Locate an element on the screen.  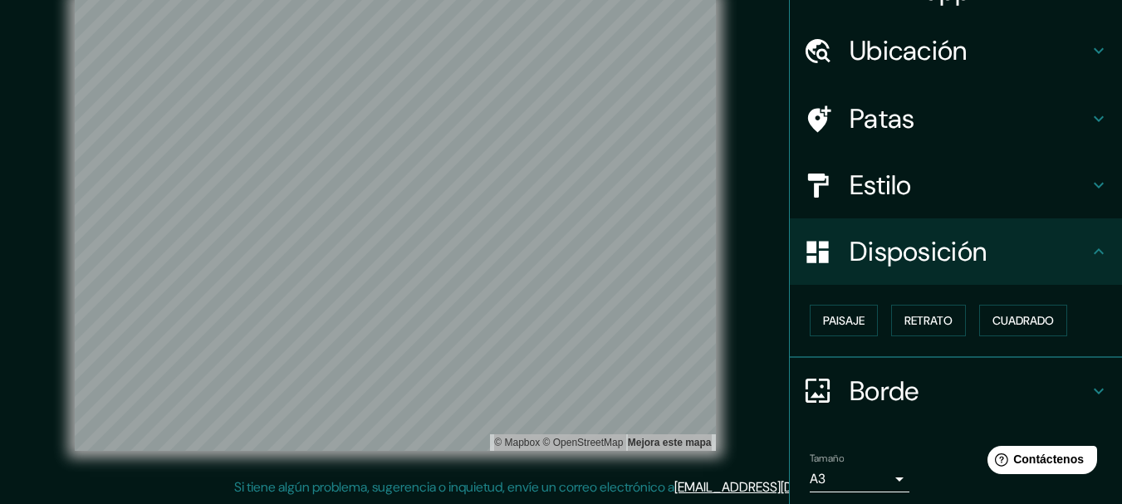
div: Patas is located at coordinates (956, 119).